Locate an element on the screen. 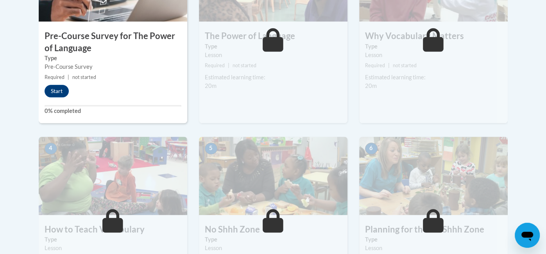 The height and width of the screenshot is (254, 546). button: Start is located at coordinates (57, 91).